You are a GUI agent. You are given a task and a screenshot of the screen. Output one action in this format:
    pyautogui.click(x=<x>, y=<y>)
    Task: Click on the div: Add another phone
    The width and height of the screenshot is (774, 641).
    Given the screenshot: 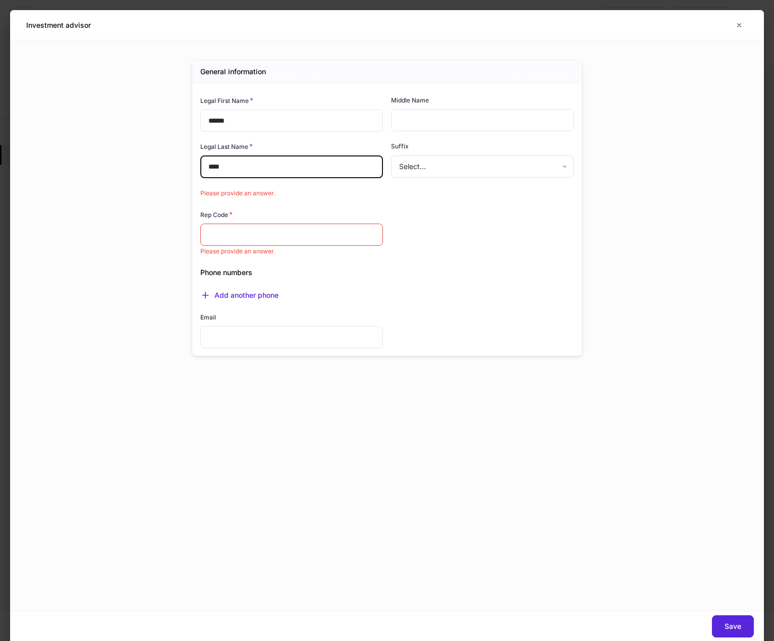 What is the action you would take?
    pyautogui.click(x=239, y=295)
    